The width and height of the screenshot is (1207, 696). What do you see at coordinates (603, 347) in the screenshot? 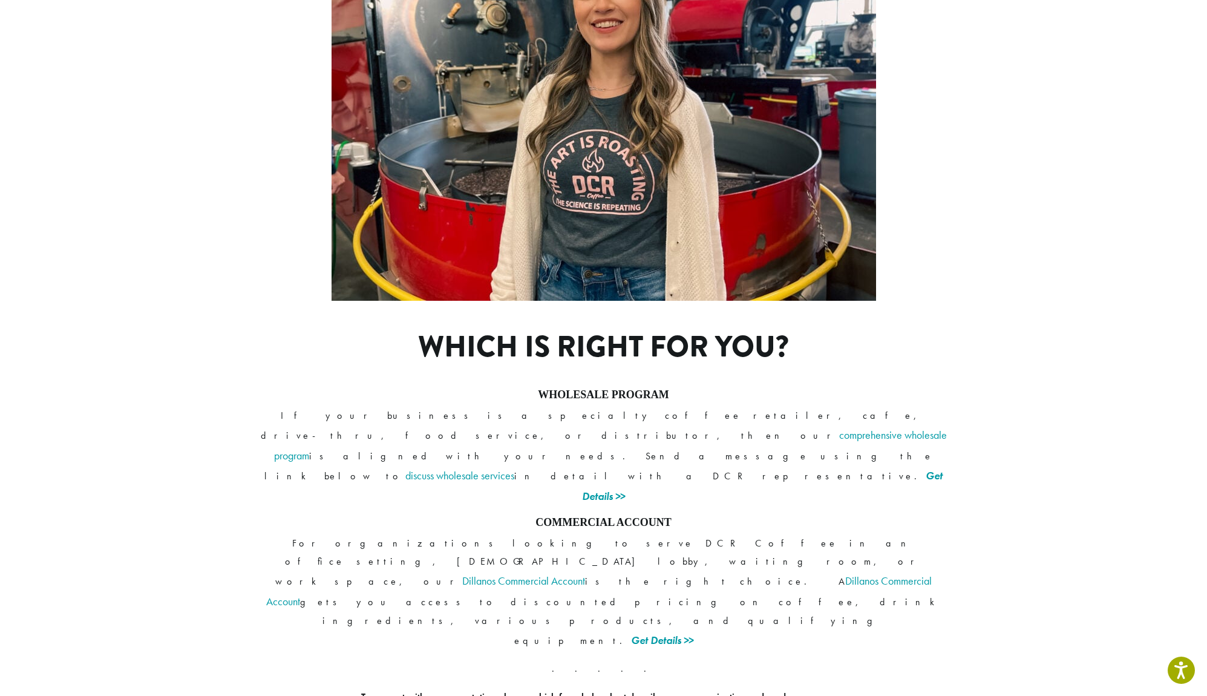
I see `h1: Which is right for you?` at bounding box center [603, 347].